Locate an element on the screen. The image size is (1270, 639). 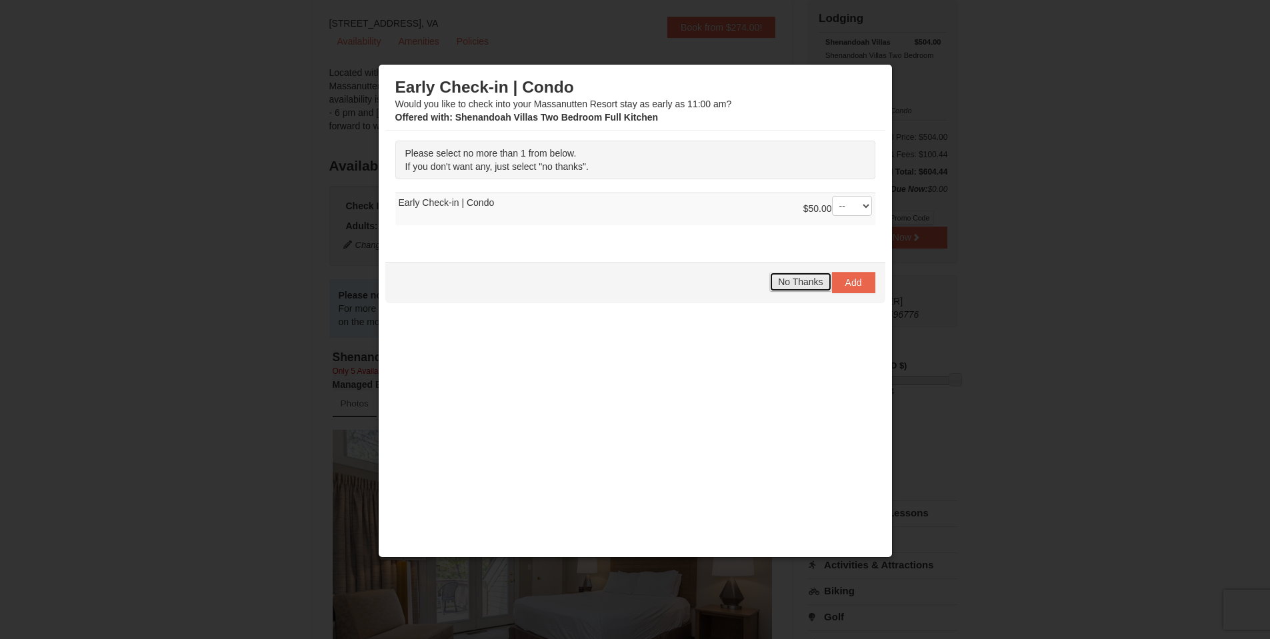
span: If you don't want any, just select "no thanks". is located at coordinates (497, 167).